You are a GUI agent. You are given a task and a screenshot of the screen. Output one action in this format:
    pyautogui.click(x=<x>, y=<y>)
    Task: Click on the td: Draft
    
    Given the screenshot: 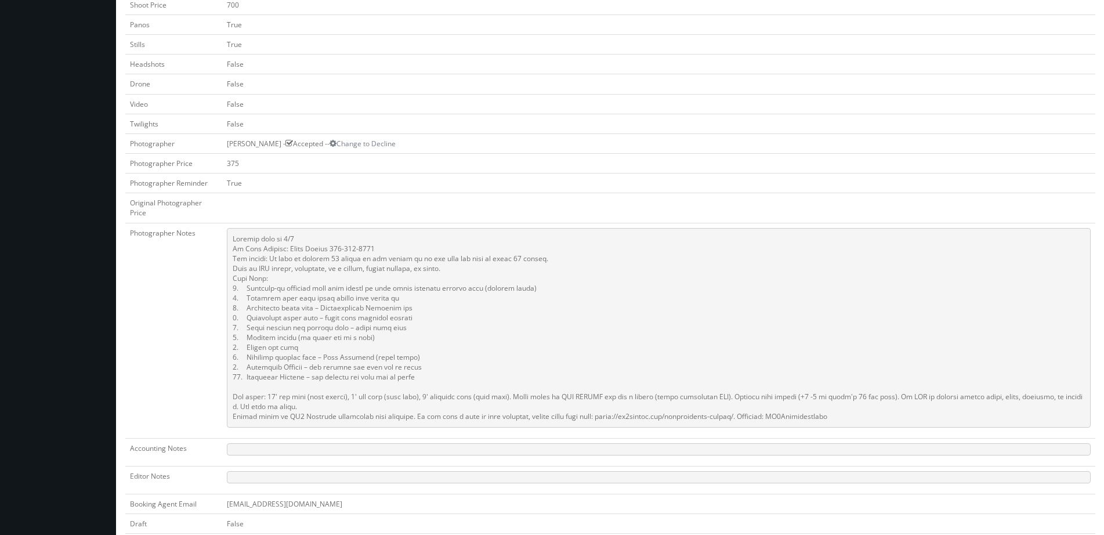 What is the action you would take?
    pyautogui.click(x=173, y=523)
    